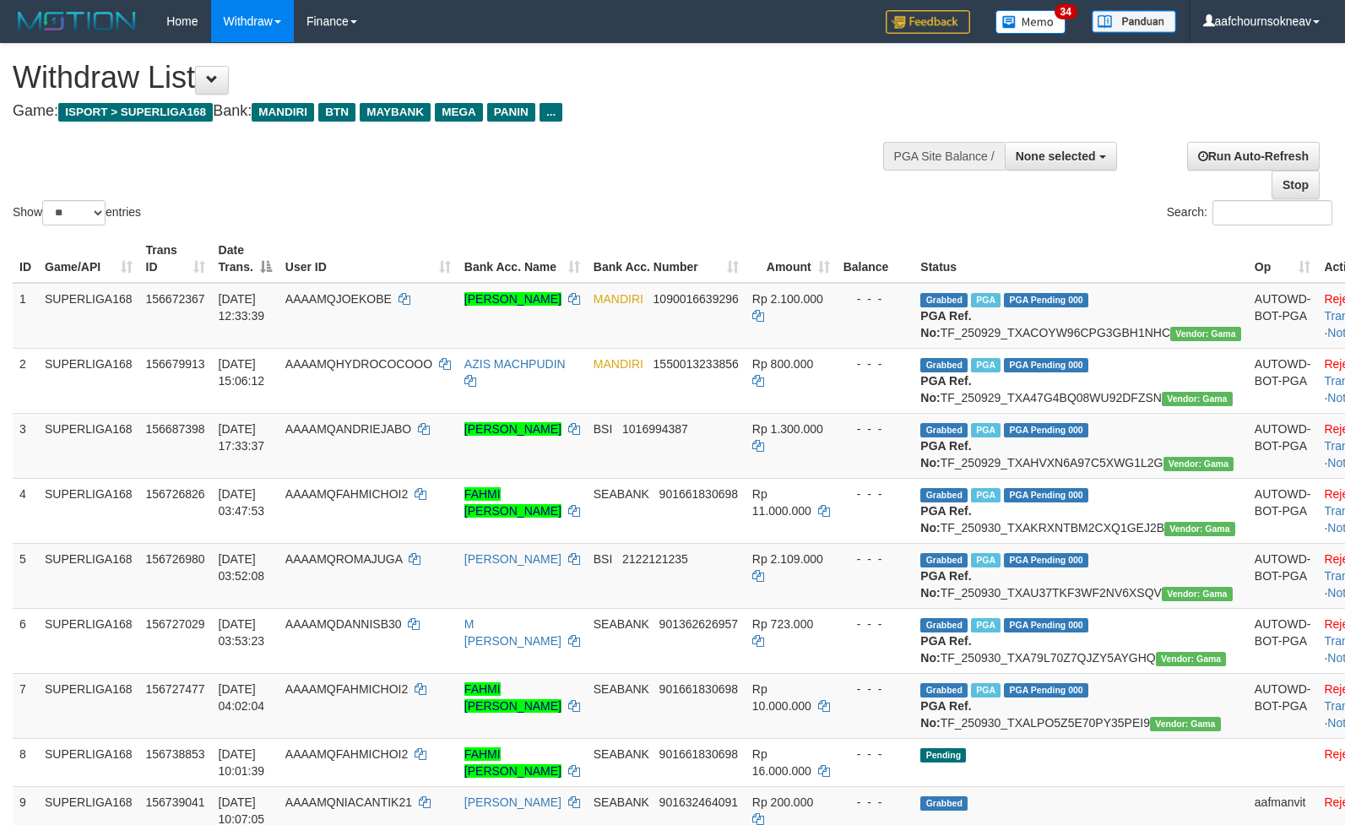 This screenshot has width=1345, height=825. I want to click on span: 156727029, so click(176, 624).